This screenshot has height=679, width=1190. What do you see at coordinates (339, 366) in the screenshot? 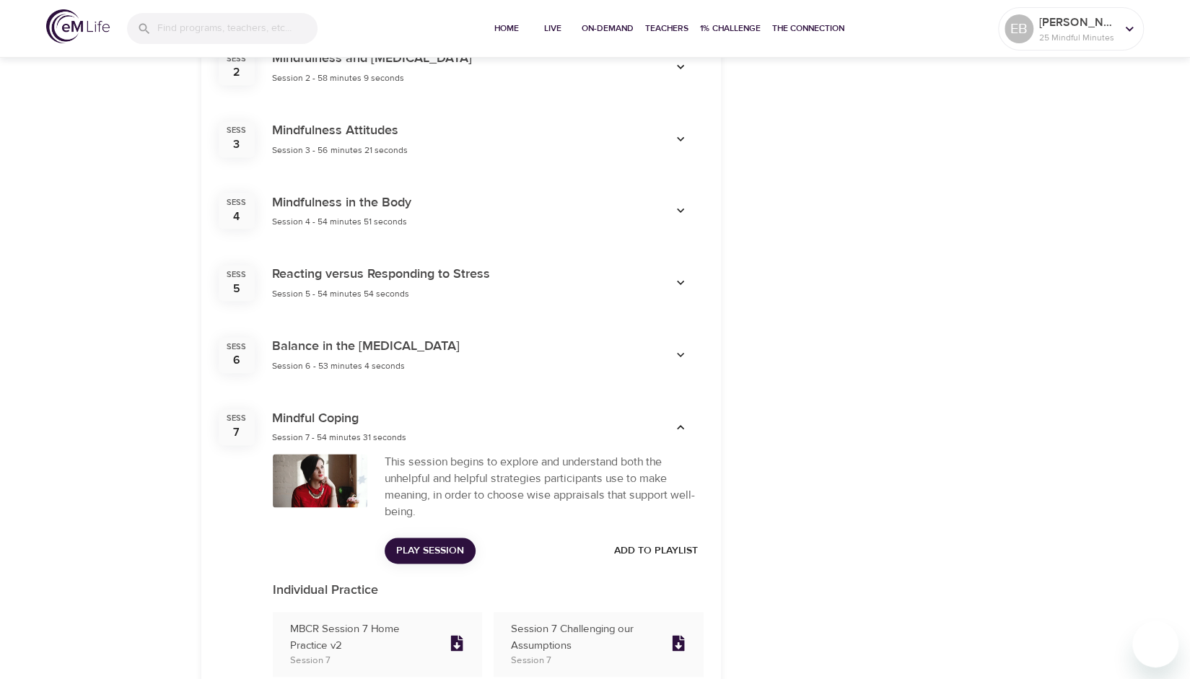
I see `span: Session 6 - 53 minutes 4 seconds` at bounding box center [339, 366].